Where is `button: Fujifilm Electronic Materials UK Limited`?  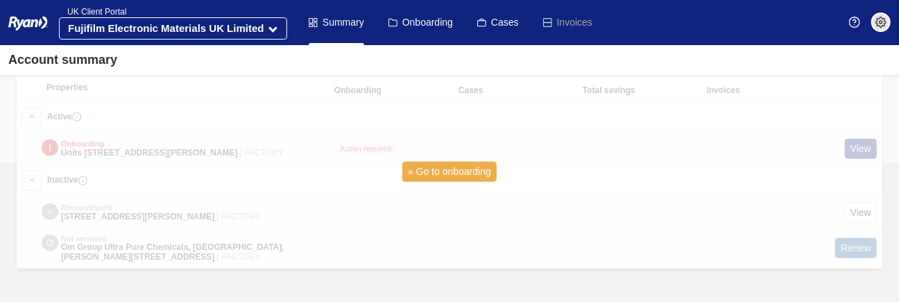
button: Fujifilm Electronic Materials UK Limited is located at coordinates (173, 28).